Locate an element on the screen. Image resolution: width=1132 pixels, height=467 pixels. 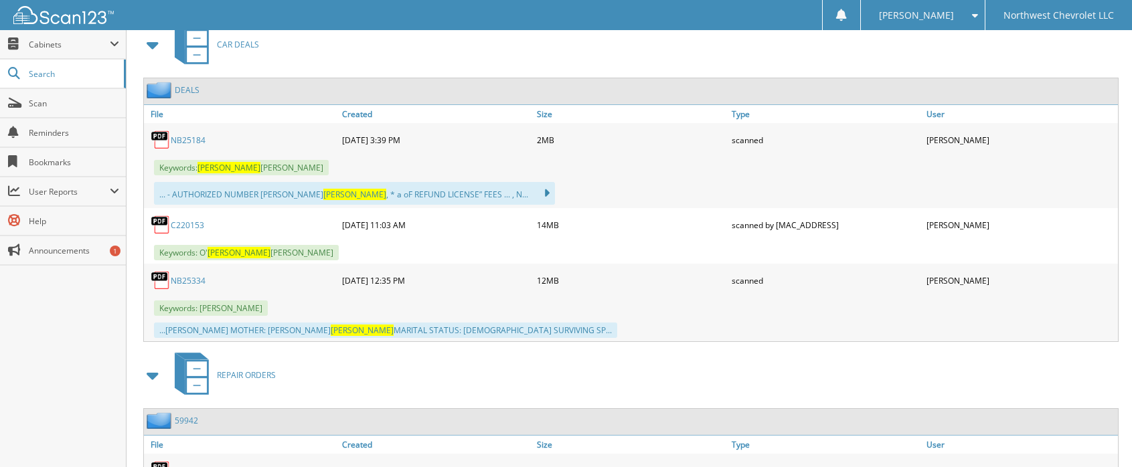
div: Chat Widget is located at coordinates (1099, 435).